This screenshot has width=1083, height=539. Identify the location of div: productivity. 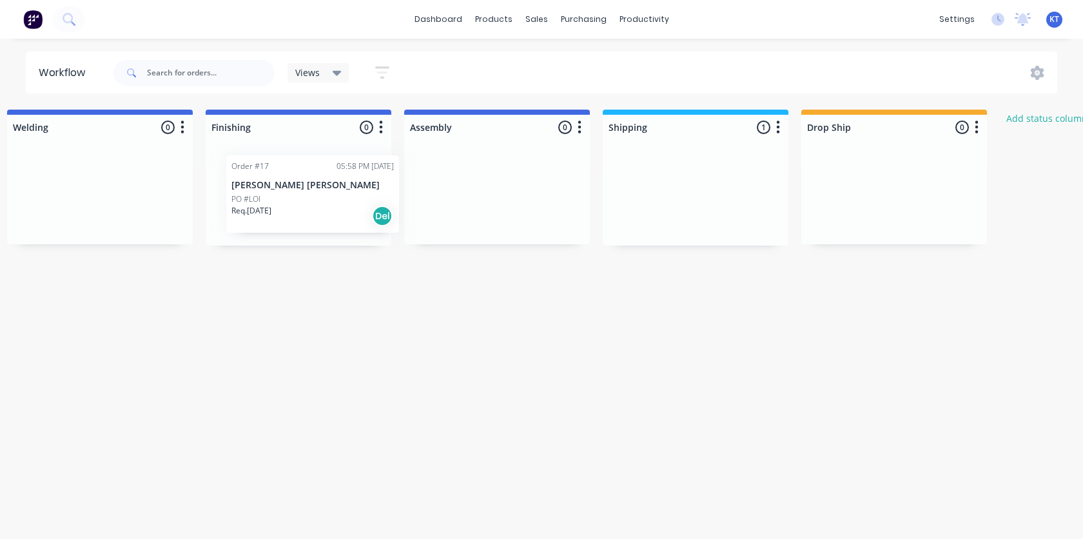
(644, 19).